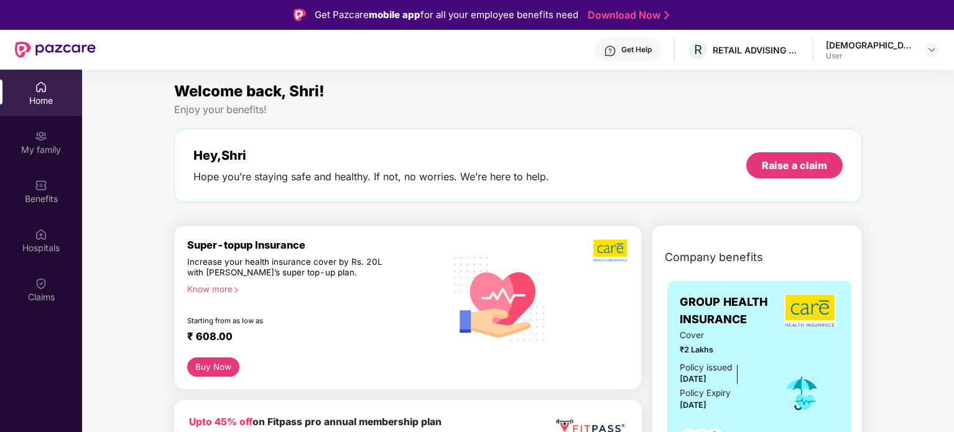 The height and width of the screenshot is (432, 954). What do you see at coordinates (371, 177) in the screenshot?
I see `div: Hope you’re staying safe and healthy. If not, no worries. We’re here to help.` at bounding box center [371, 177].